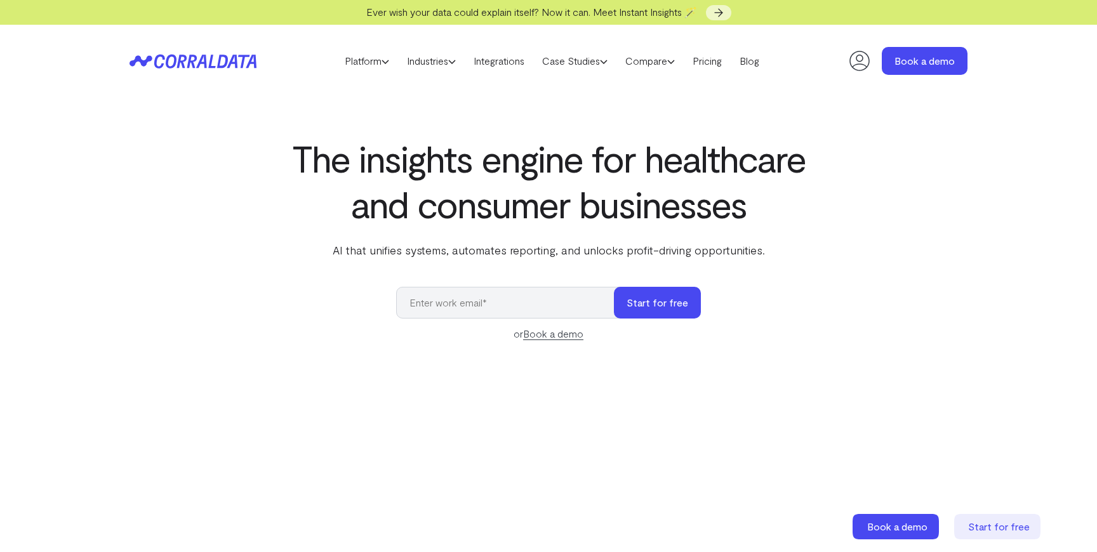 This screenshot has width=1097, height=552. What do you see at coordinates (367, 61) in the screenshot?
I see `a: Platform` at bounding box center [367, 61].